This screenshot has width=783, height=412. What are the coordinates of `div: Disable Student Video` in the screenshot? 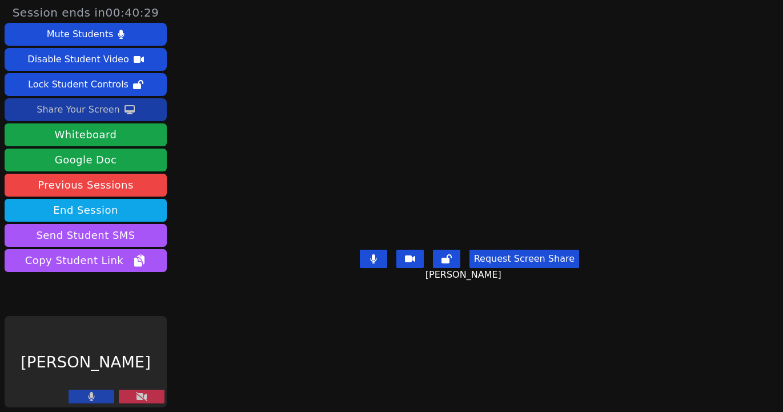 It's located at (78, 59).